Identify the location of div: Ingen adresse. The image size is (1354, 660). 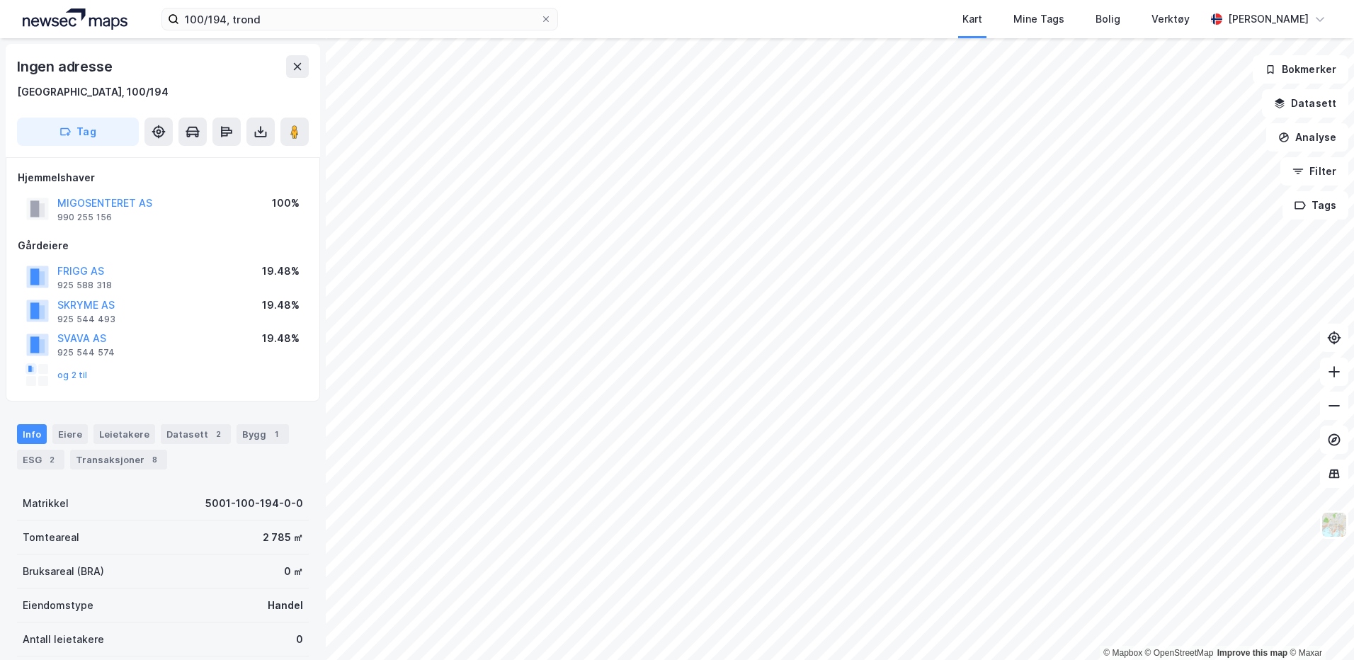
(66, 67).